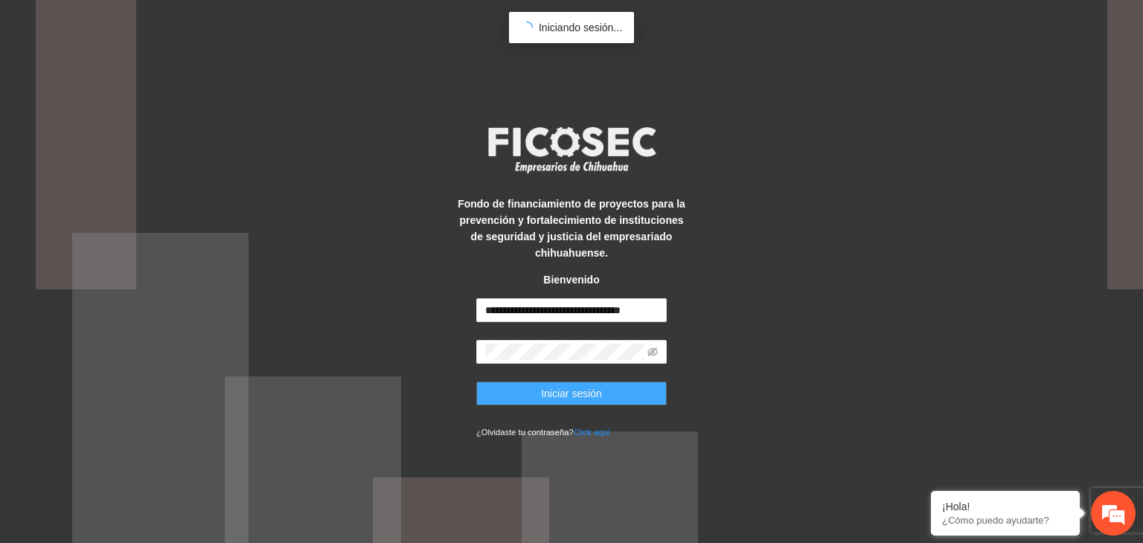  Describe the element at coordinates (653, 352) in the screenshot. I see `span: eye-invisible` at that location.